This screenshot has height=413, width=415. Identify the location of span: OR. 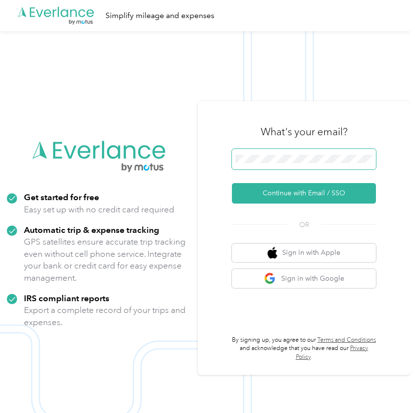
(304, 224).